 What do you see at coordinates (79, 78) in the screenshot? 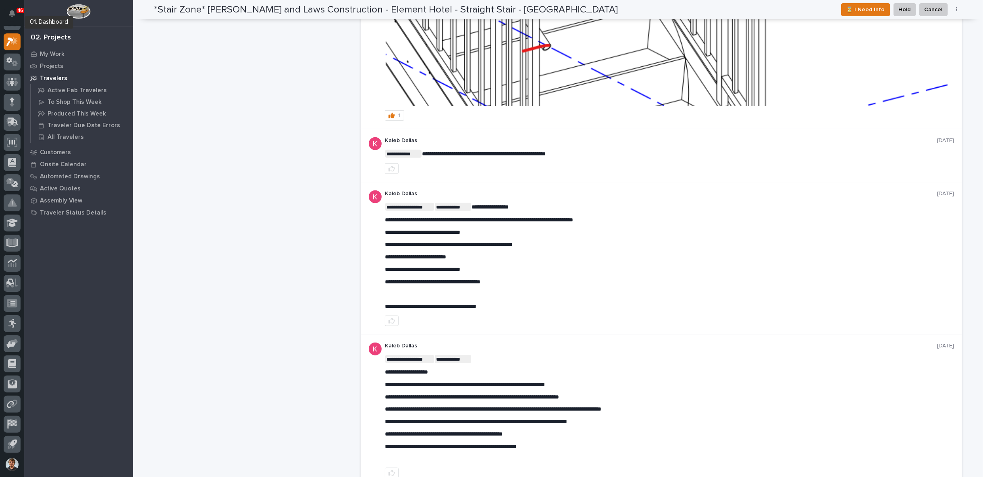
I see `a: Travelers` at bounding box center [79, 78].